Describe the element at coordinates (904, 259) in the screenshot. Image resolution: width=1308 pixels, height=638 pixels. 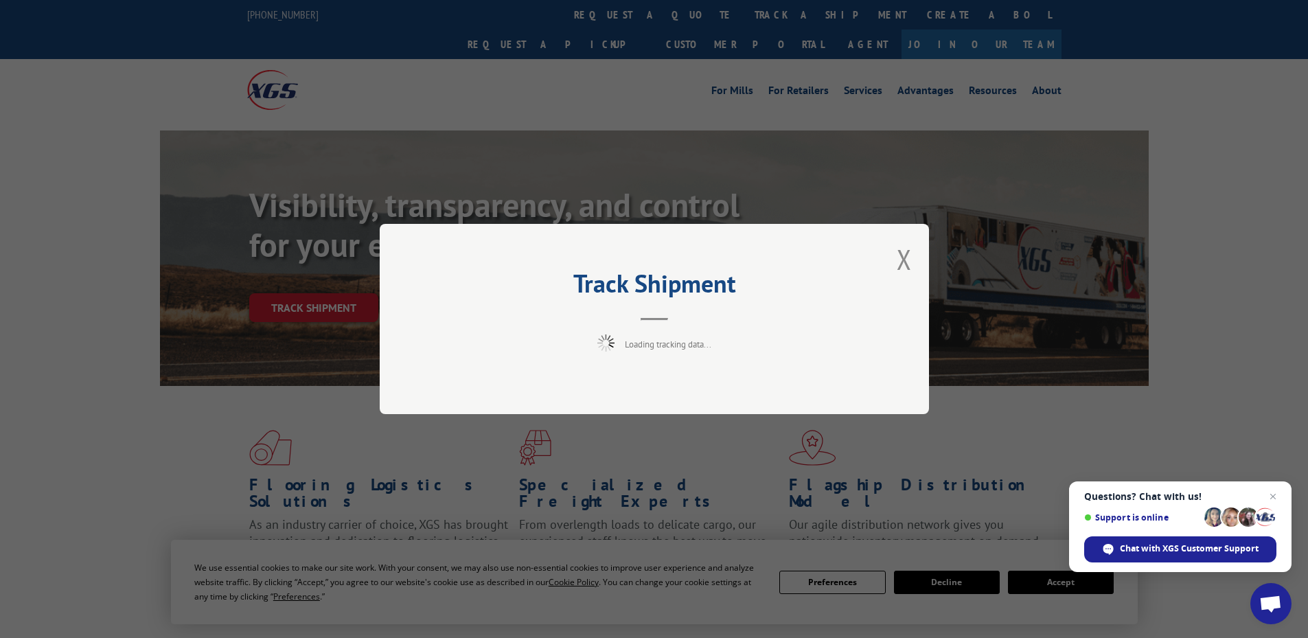
I see `button: Close modal` at that location.